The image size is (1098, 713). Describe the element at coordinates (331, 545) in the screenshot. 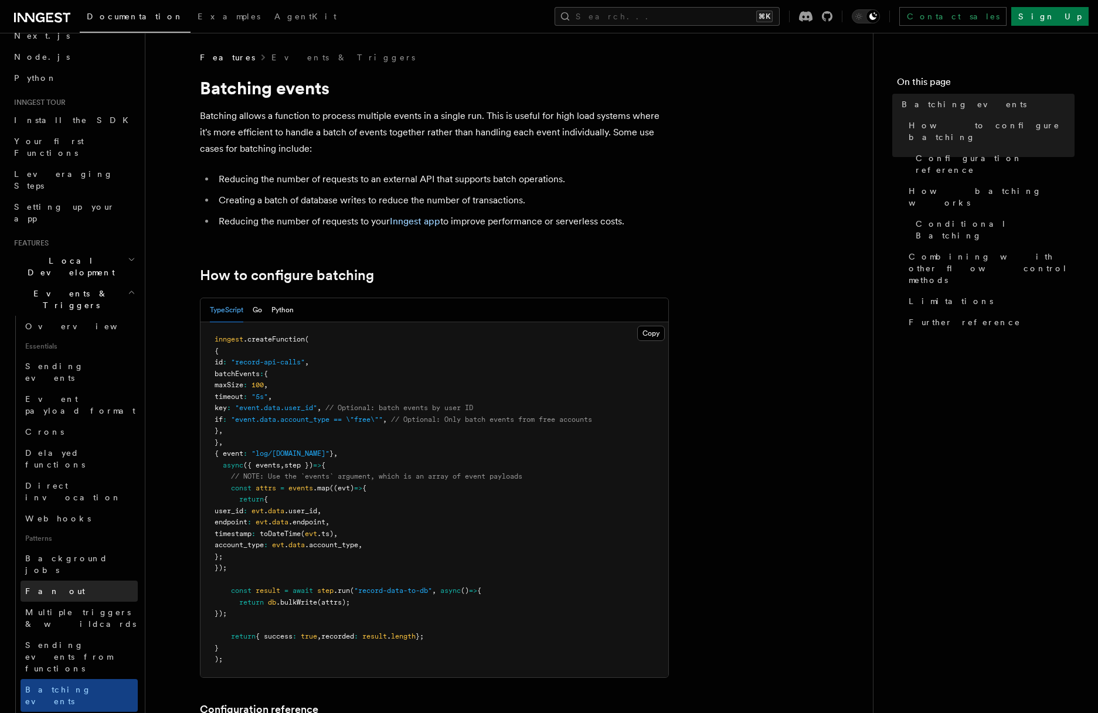

I see `span: .account_type` at that location.